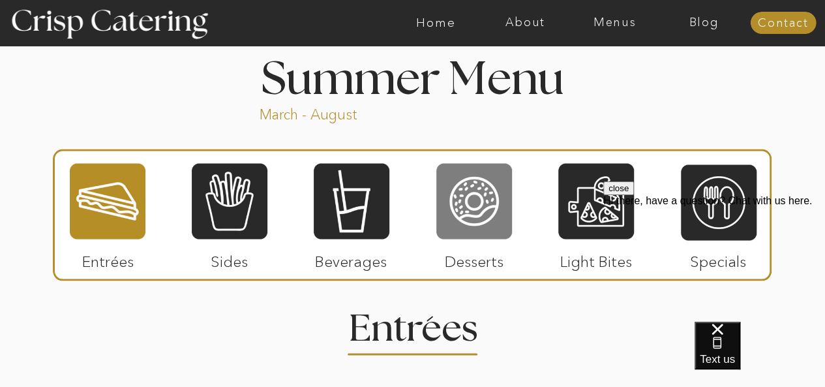 Image resolution: width=825 pixels, height=387 pixels. What do you see at coordinates (436, 23) in the screenshot?
I see `nav: Home` at bounding box center [436, 23].